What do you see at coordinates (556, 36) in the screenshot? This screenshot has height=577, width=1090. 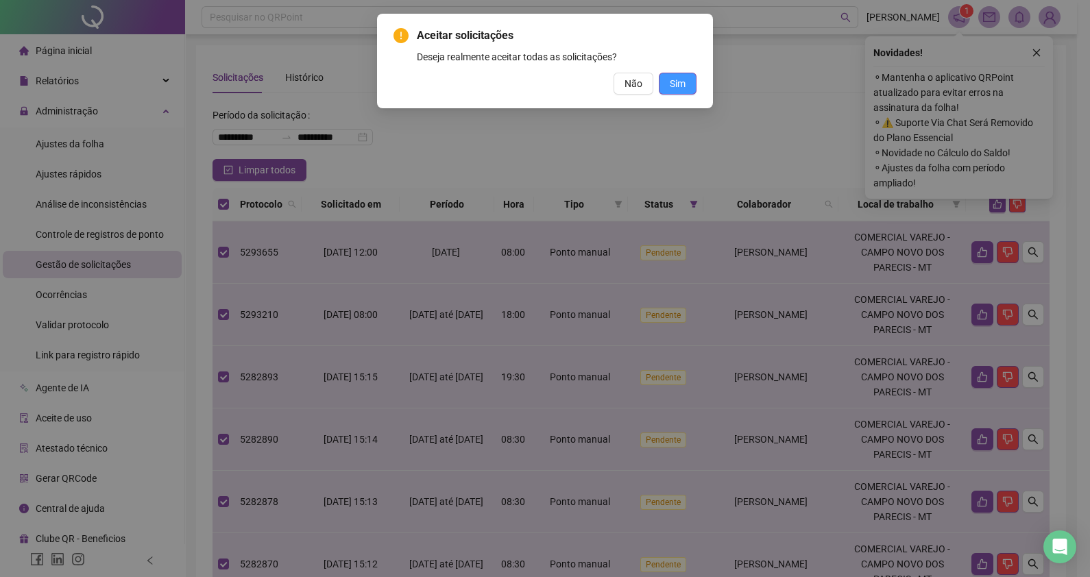 I see `span: Aceitar solicitações` at bounding box center [556, 36].